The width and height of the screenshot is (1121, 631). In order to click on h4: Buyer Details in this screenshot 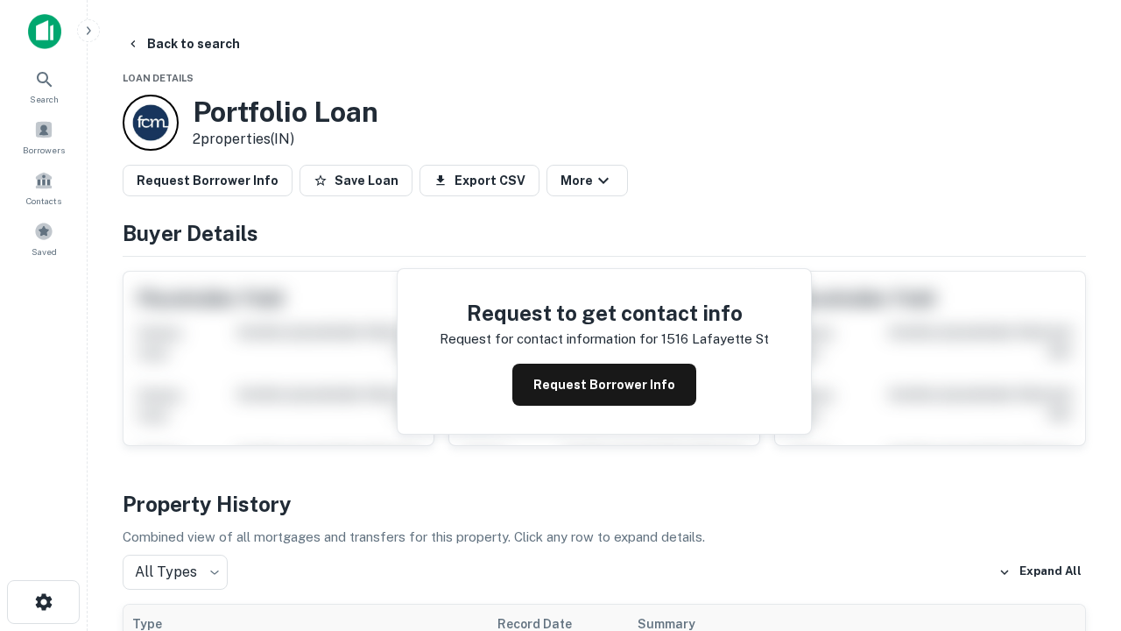, I will do `click(604, 233)`.